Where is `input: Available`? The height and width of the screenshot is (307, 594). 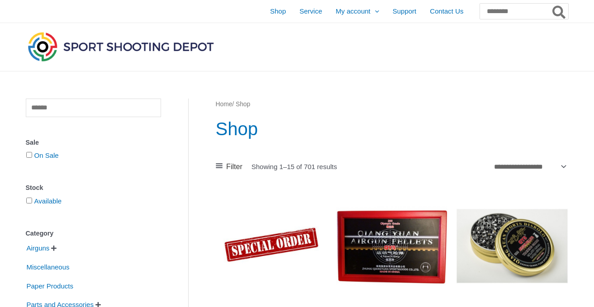
input: Available is located at coordinates (29, 200).